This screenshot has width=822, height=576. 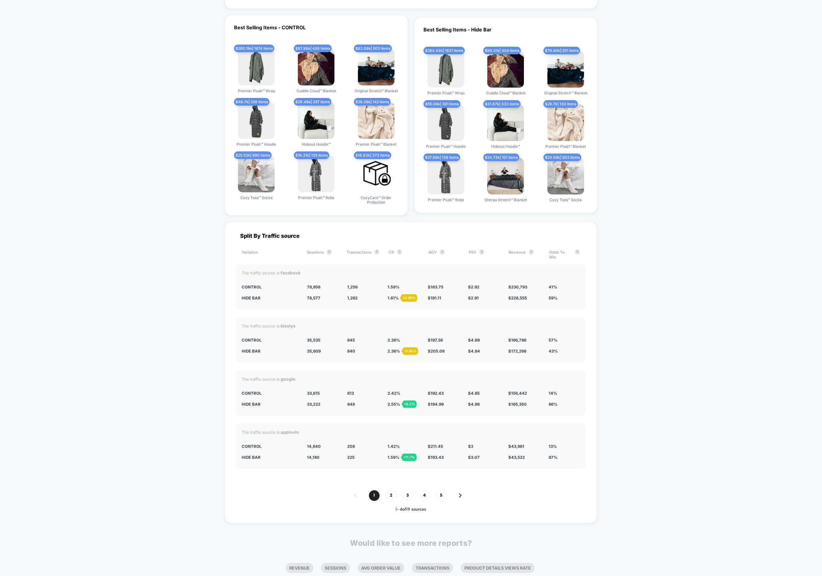 I want to click on div: Transactions, so click(x=363, y=255).